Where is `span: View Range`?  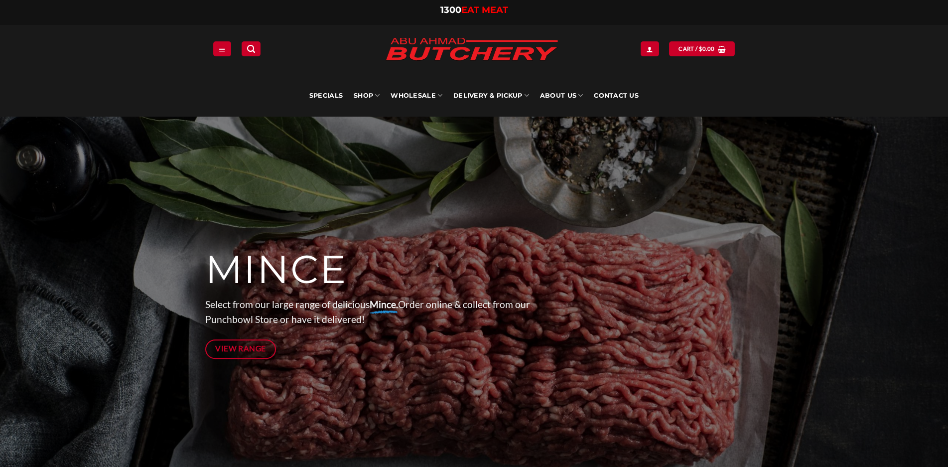 span: View Range is located at coordinates (241, 348).